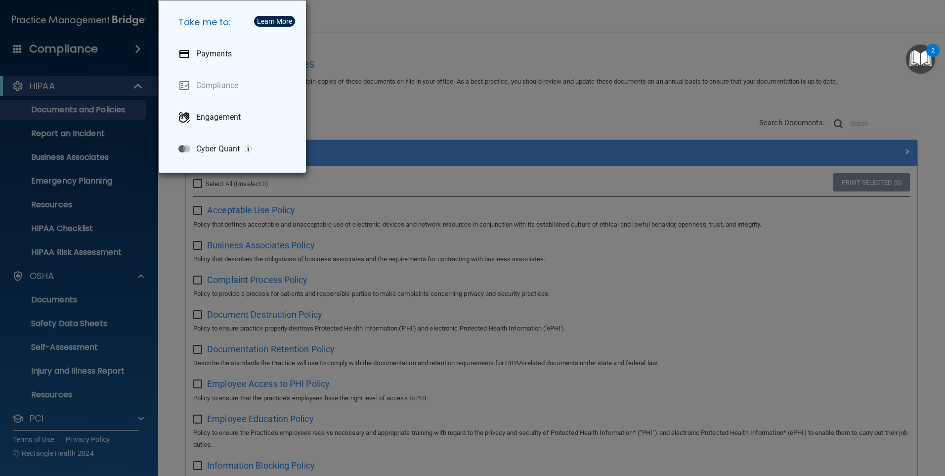  I want to click on div: Learn More, so click(274, 21).